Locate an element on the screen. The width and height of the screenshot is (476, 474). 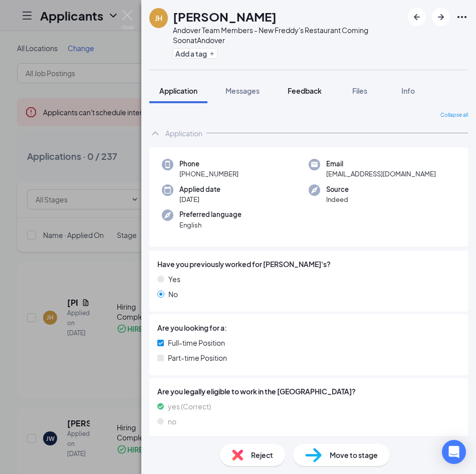
span: No is located at coordinates (173, 294).